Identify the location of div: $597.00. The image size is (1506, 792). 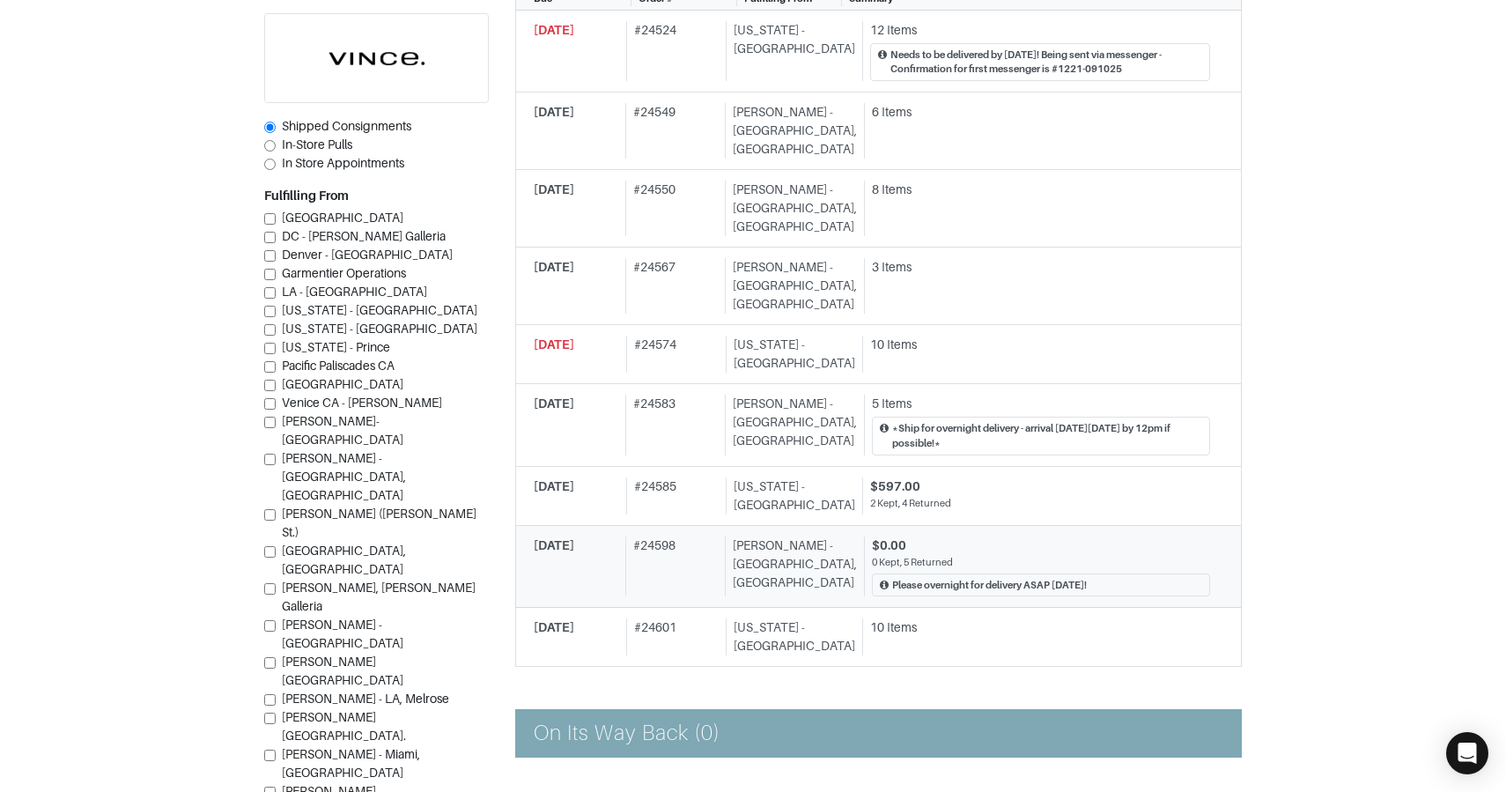
(1040, 486).